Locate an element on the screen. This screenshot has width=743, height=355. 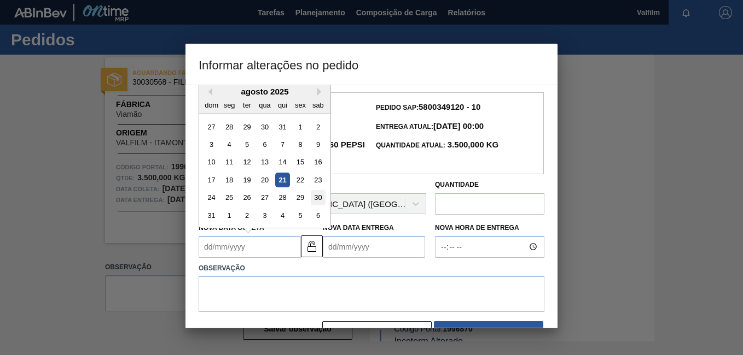
div: Choose quarta-feira, 20 de agosto de 2025 is located at coordinates (264, 180).